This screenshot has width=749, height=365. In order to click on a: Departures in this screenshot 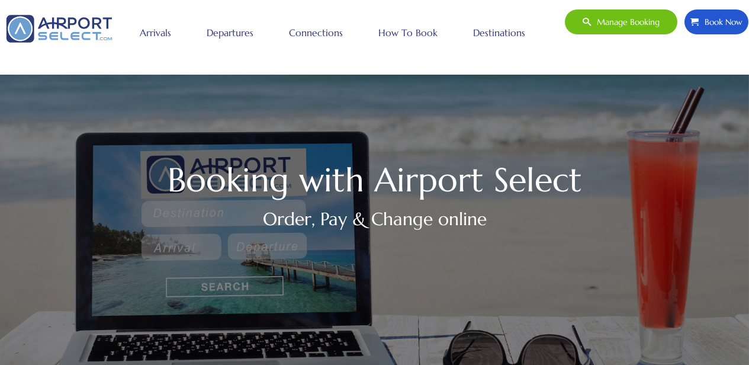, I will do `click(230, 33)`.